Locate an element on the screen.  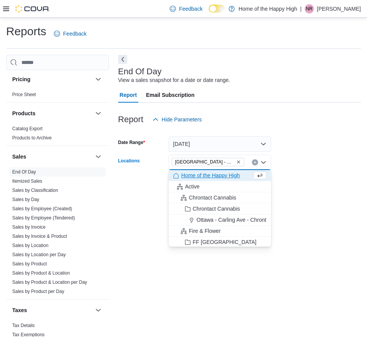
span: Sales by Product & Location is located at coordinates (41, 273).